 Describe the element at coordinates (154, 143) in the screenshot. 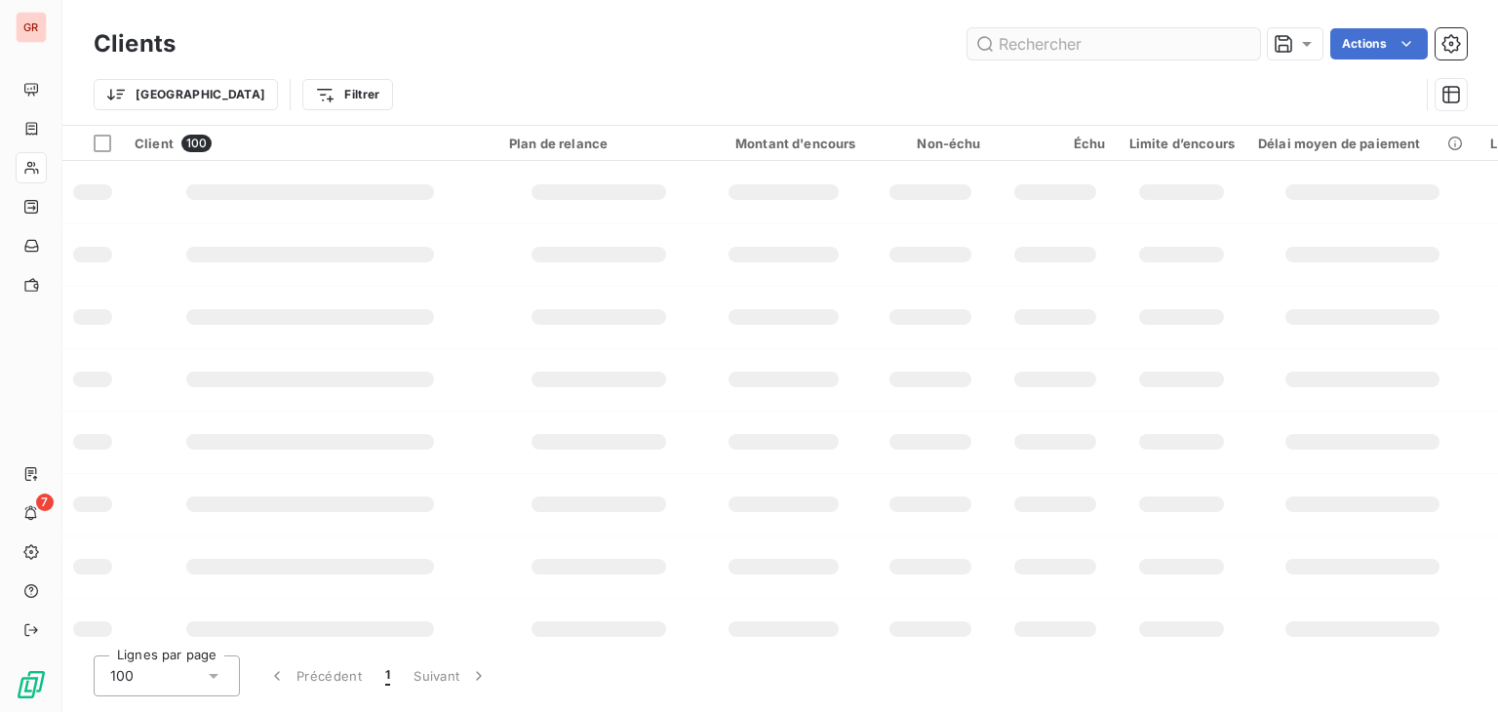

I see `span: Client` at that location.